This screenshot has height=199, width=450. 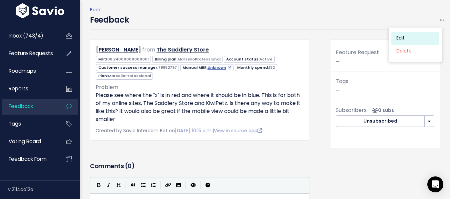 What do you see at coordinates (28, 54) in the screenshot?
I see `a: Feature Requests` at bounding box center [28, 54].